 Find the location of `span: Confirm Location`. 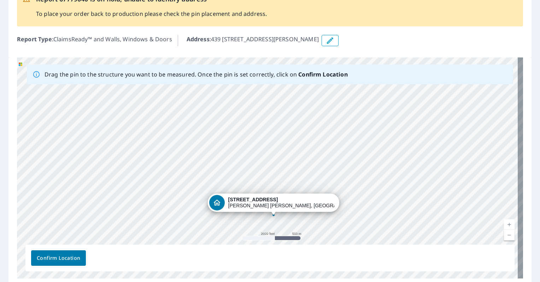

span: Confirm Location is located at coordinates (58, 258).